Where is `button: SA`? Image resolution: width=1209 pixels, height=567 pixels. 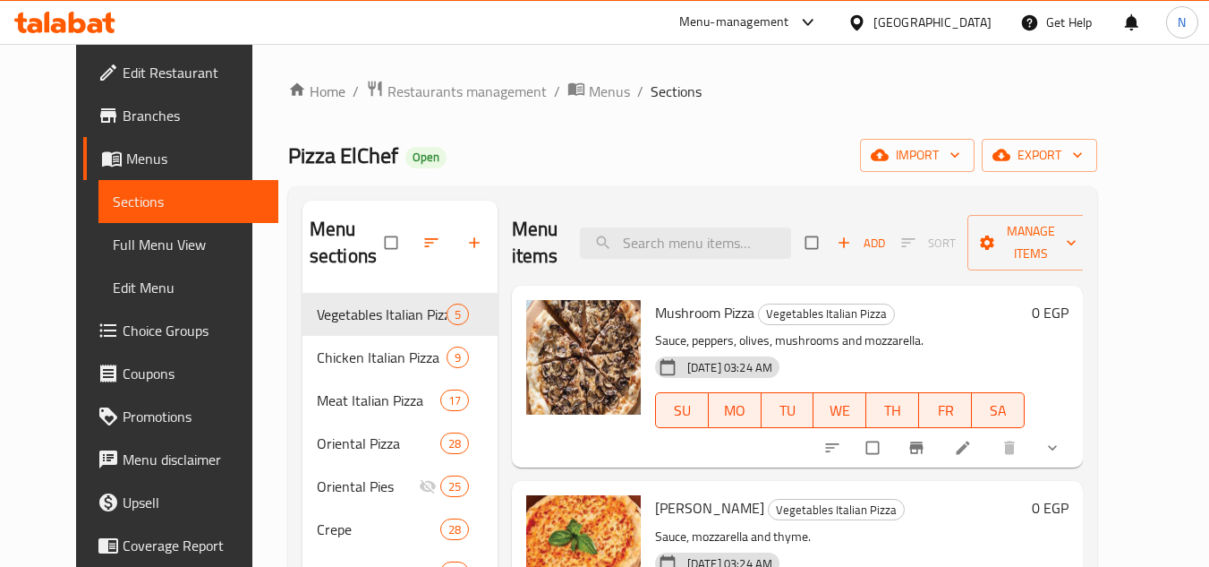
button: SA is located at coordinates (998, 410).